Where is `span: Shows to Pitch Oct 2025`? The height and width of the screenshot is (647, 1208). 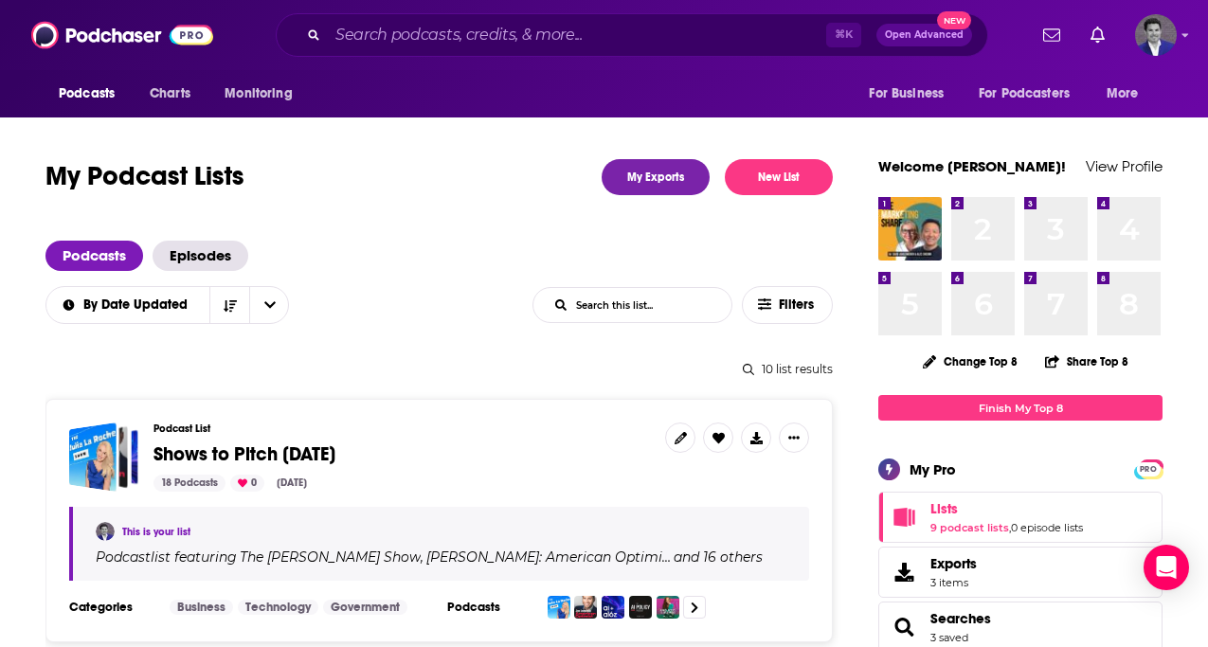
span: Shows to Pitch Oct 2025 is located at coordinates (103, 457).